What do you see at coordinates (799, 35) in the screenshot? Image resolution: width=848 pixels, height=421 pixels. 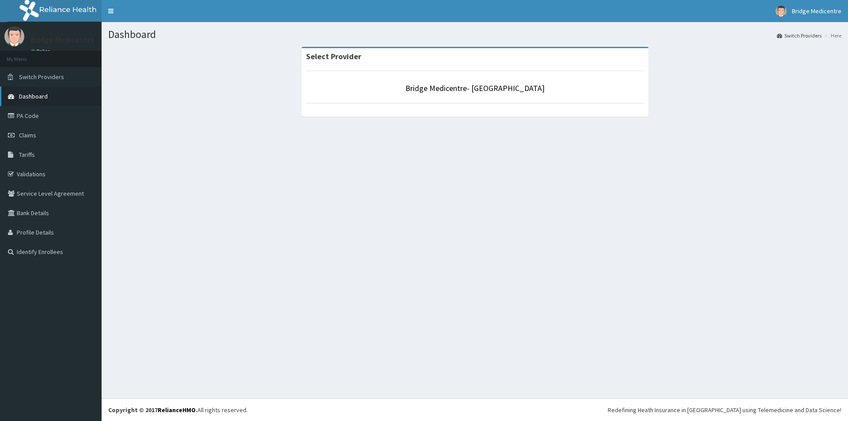 I see `a: Switch Providers` at bounding box center [799, 35].